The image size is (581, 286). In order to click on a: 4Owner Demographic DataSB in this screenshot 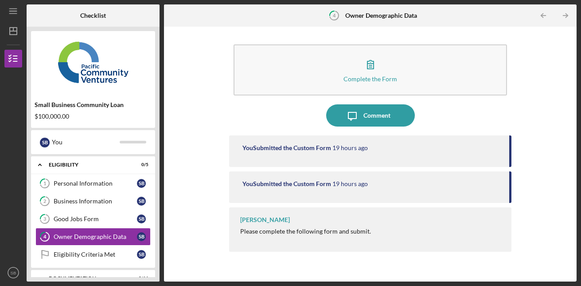, I will do `click(93, 236)`.